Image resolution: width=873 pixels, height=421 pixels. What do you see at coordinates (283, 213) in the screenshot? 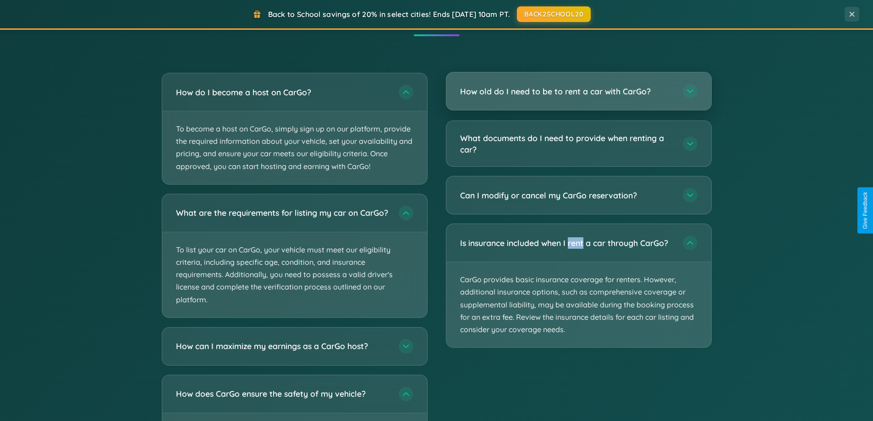
I see `h3: What are the requirements for listing my car on CarGo?` at bounding box center [283, 213].